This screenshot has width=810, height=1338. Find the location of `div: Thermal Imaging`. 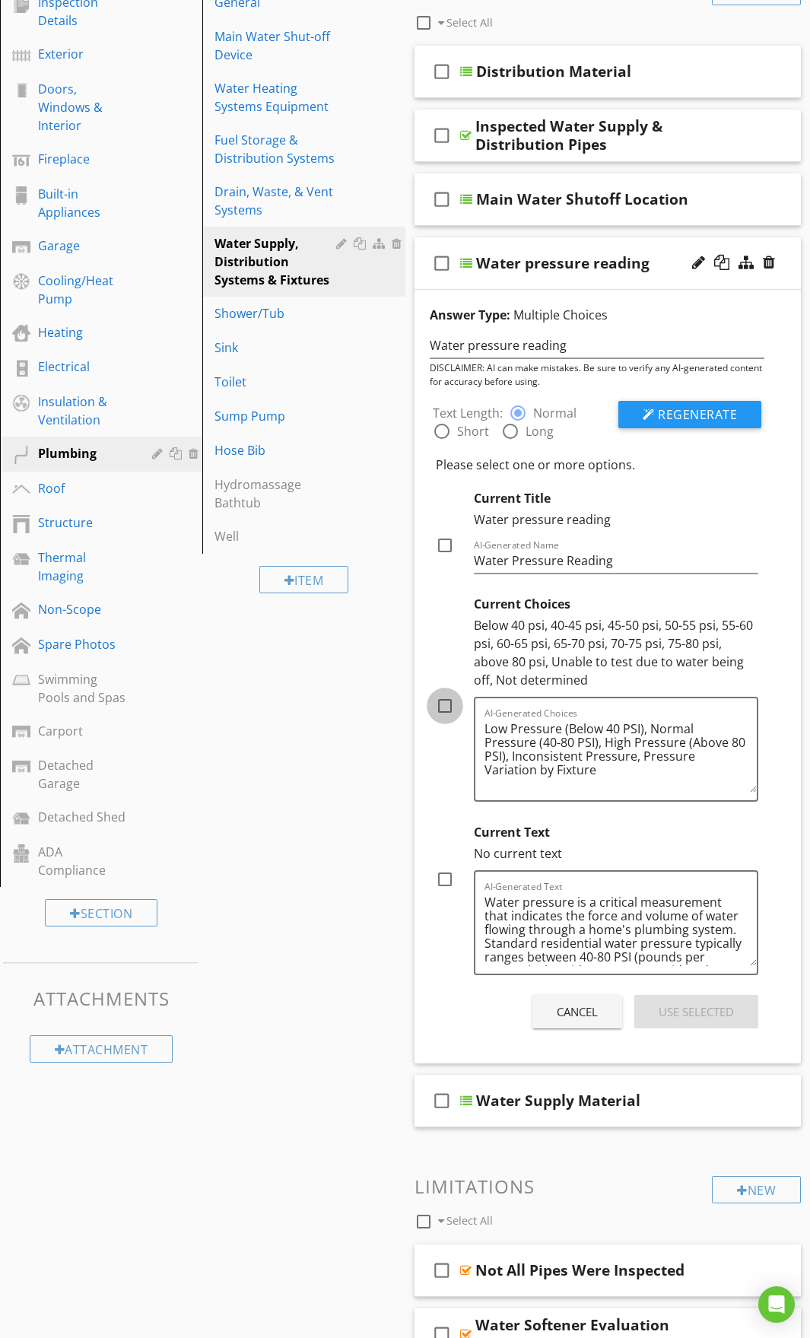

div: Thermal Imaging is located at coordinates (84, 567).